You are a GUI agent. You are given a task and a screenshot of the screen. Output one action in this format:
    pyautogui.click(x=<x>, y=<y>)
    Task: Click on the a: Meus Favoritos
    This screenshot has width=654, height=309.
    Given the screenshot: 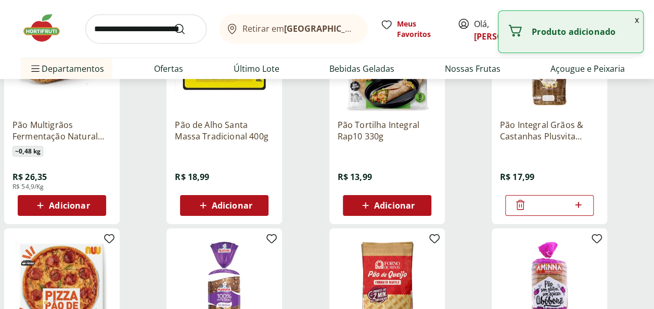 What is the action you would take?
    pyautogui.click(x=412, y=29)
    